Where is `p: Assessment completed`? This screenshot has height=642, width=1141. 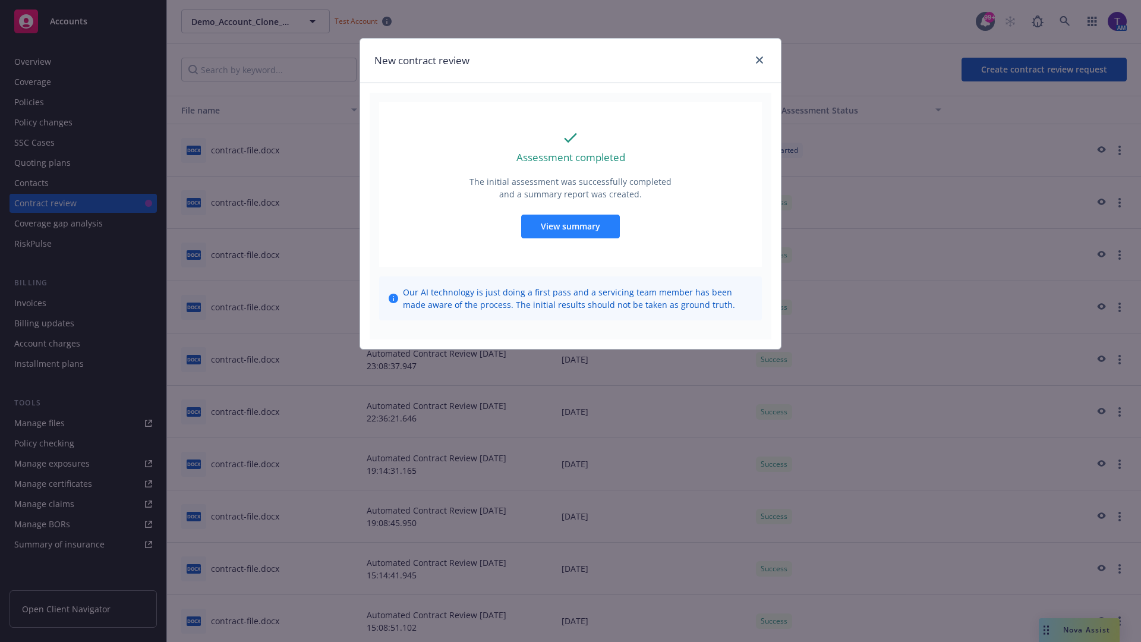 p: Assessment completed is located at coordinates (570, 157).